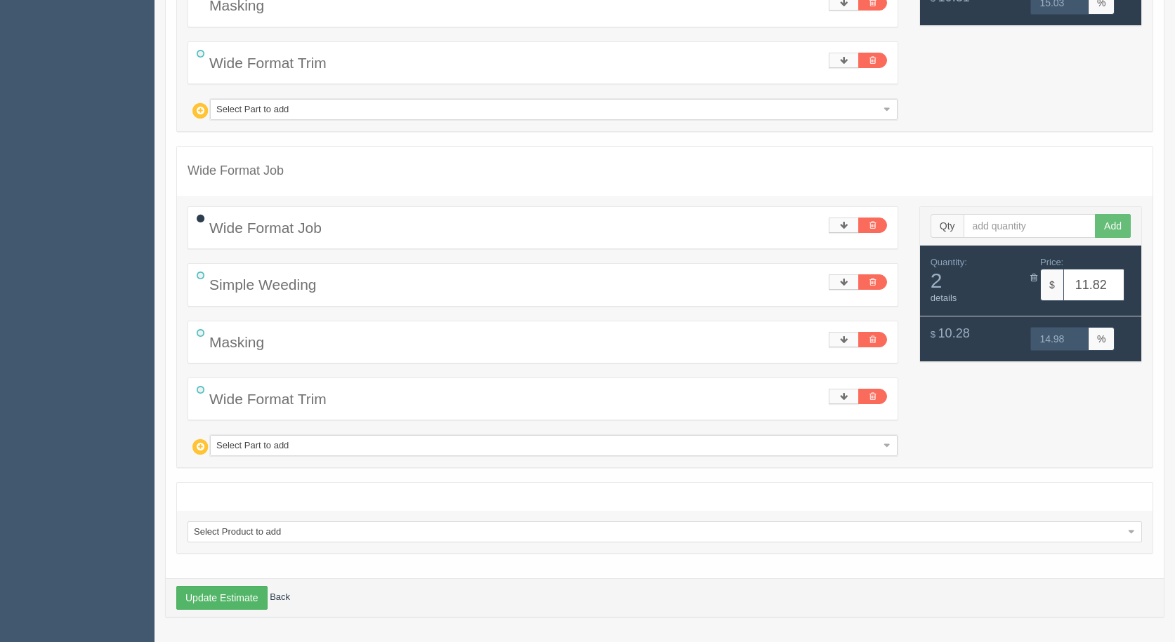 The width and height of the screenshot is (1175, 642). I want to click on button: Add, so click(1112, 226).